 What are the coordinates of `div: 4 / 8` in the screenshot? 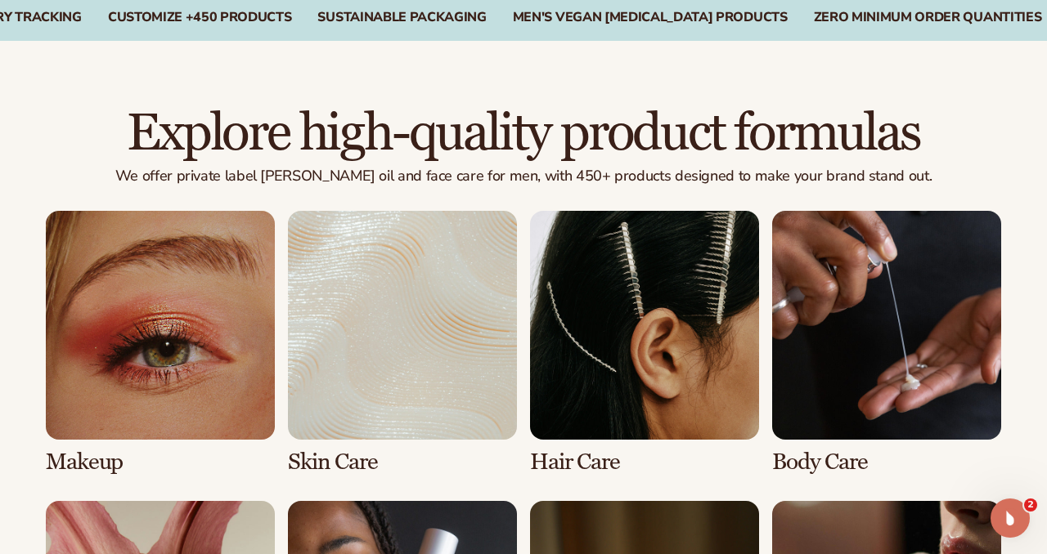 It's located at (886, 343).